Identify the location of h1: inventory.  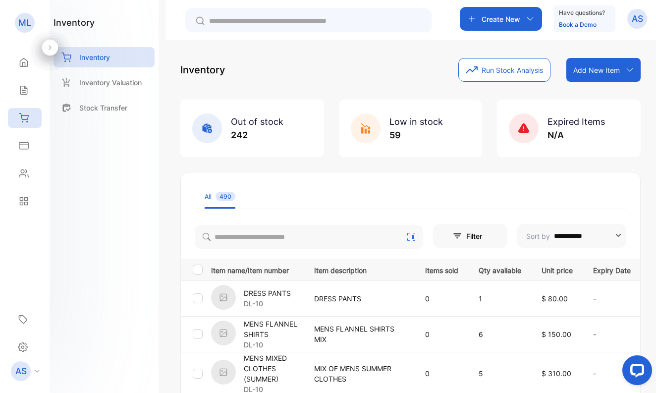
(74, 22).